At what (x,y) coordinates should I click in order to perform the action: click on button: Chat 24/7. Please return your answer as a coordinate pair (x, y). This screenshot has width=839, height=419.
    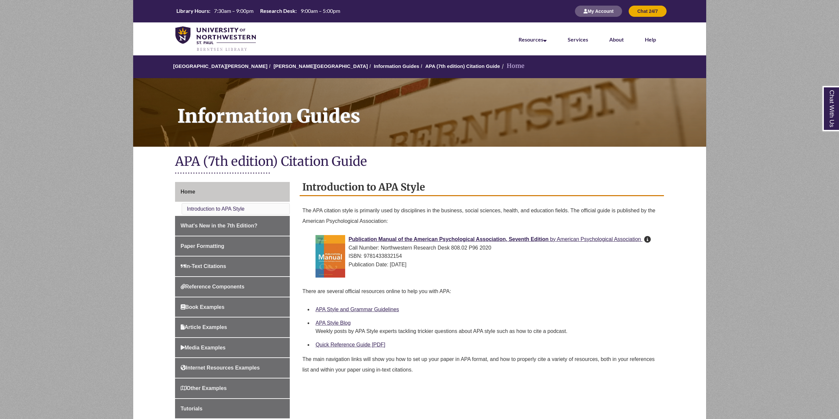
    Looking at the image, I should click on (648, 11).